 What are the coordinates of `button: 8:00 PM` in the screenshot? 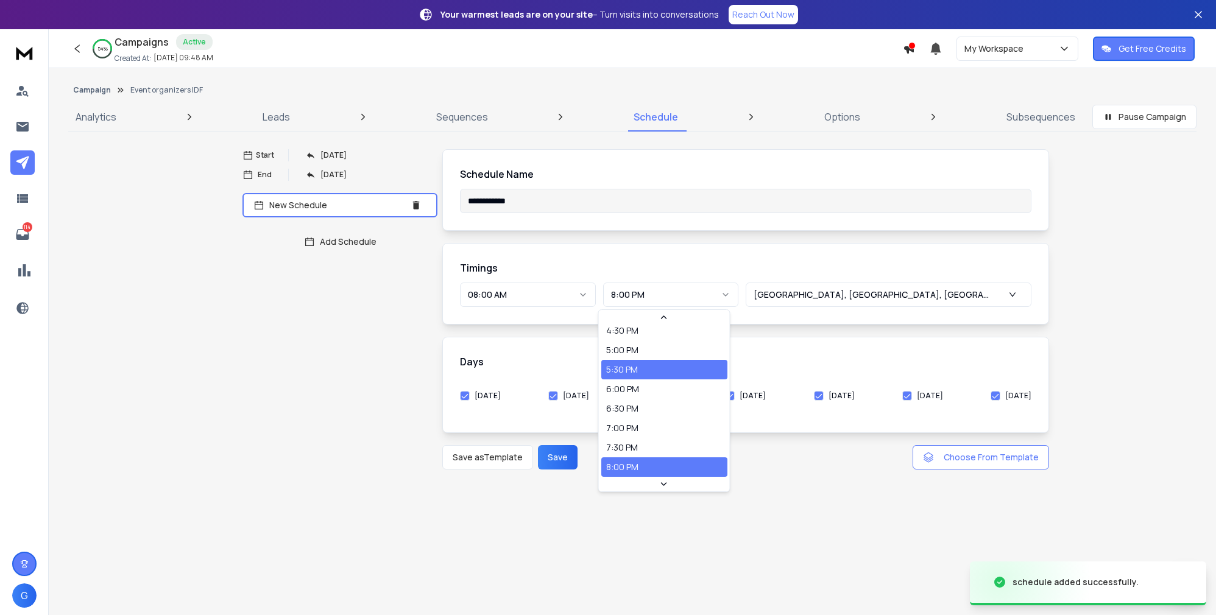 It's located at (671, 295).